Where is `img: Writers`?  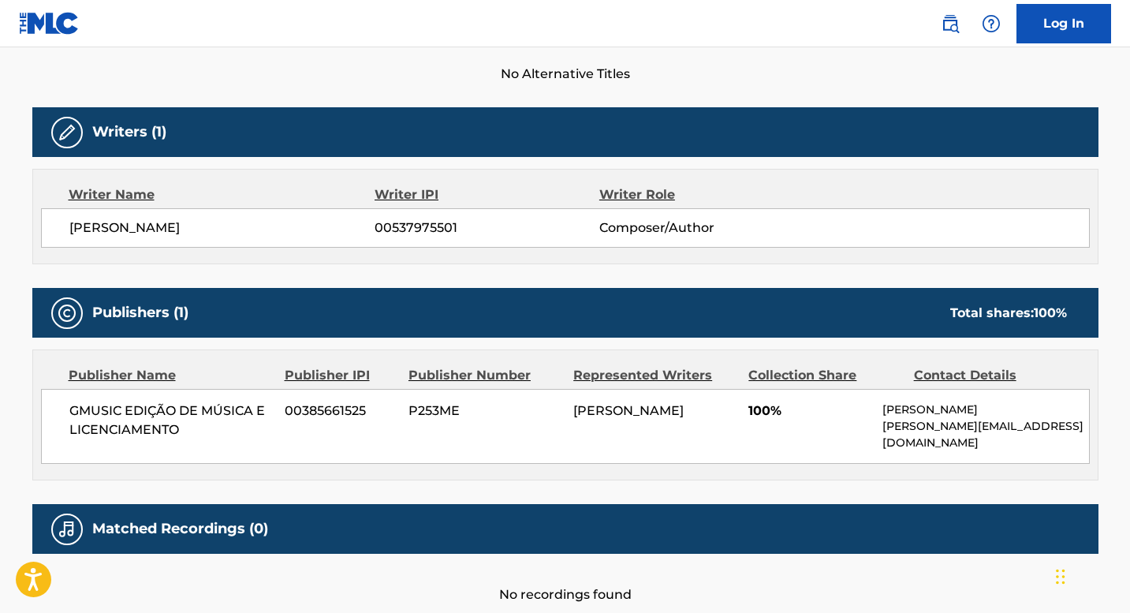 img: Writers is located at coordinates (67, 132).